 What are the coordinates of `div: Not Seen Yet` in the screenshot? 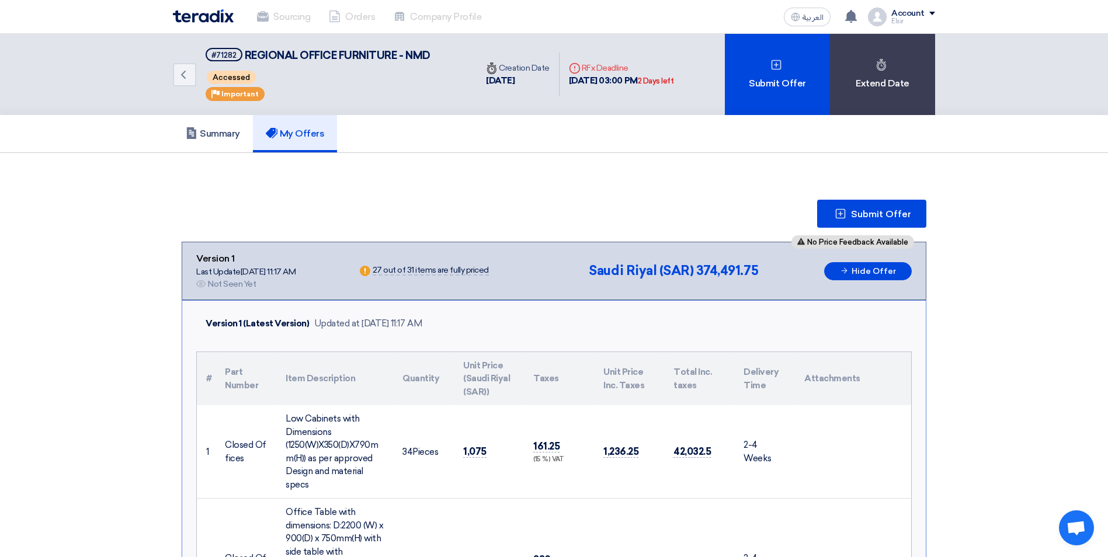 It's located at (232, 284).